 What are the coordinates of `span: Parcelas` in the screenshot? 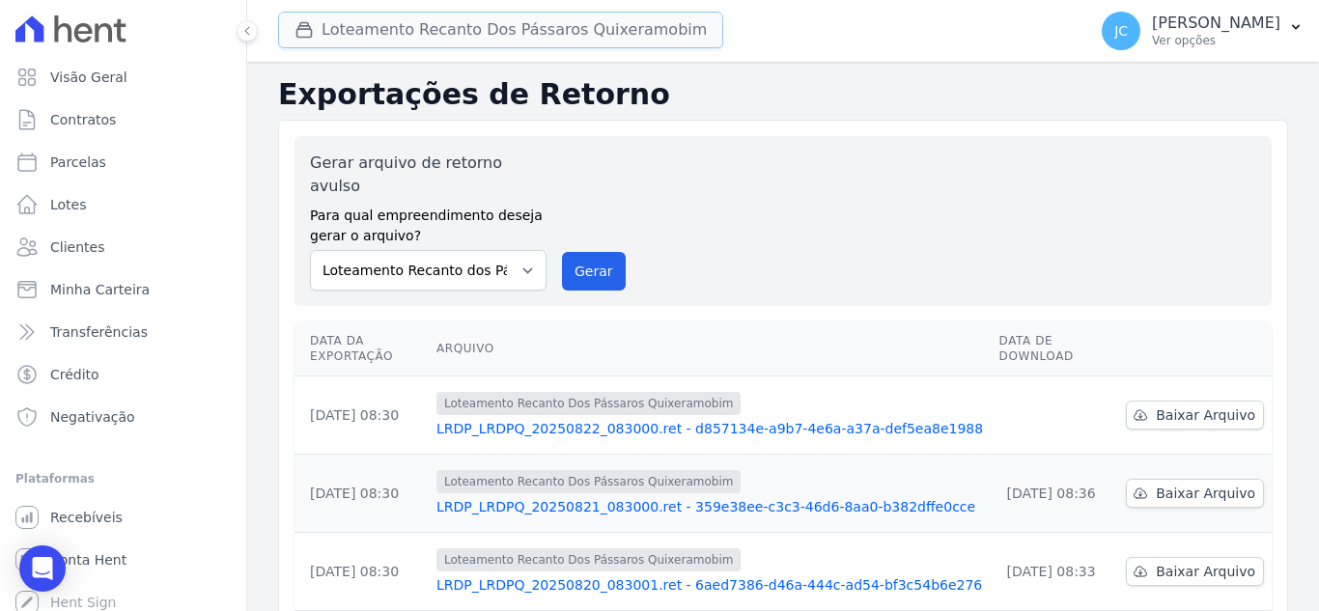 It's located at (78, 162).